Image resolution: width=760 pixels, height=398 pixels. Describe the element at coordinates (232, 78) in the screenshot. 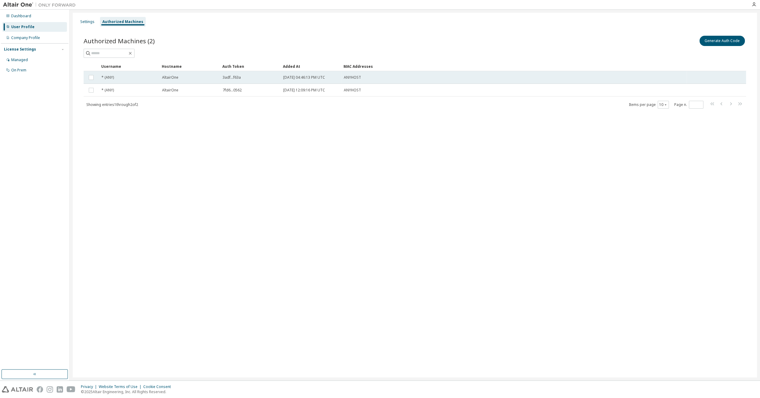

I see `span: 3adf...f63a` at that location.